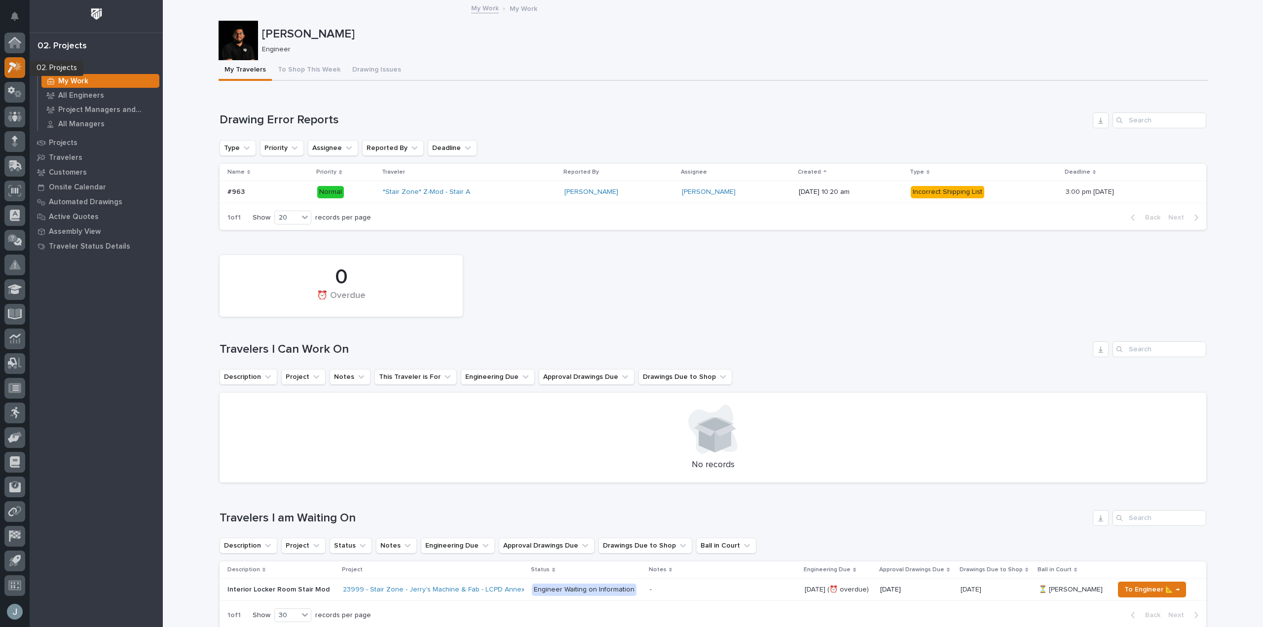  Describe the element at coordinates (96, 231) in the screenshot. I see `a: Assembly View` at that location.